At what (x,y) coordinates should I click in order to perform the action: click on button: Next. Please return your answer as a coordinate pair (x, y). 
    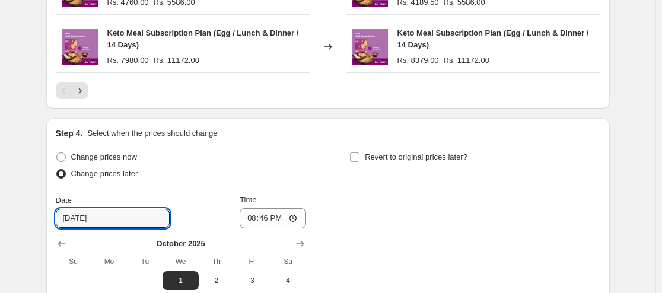
    Looking at the image, I should click on (80, 91).